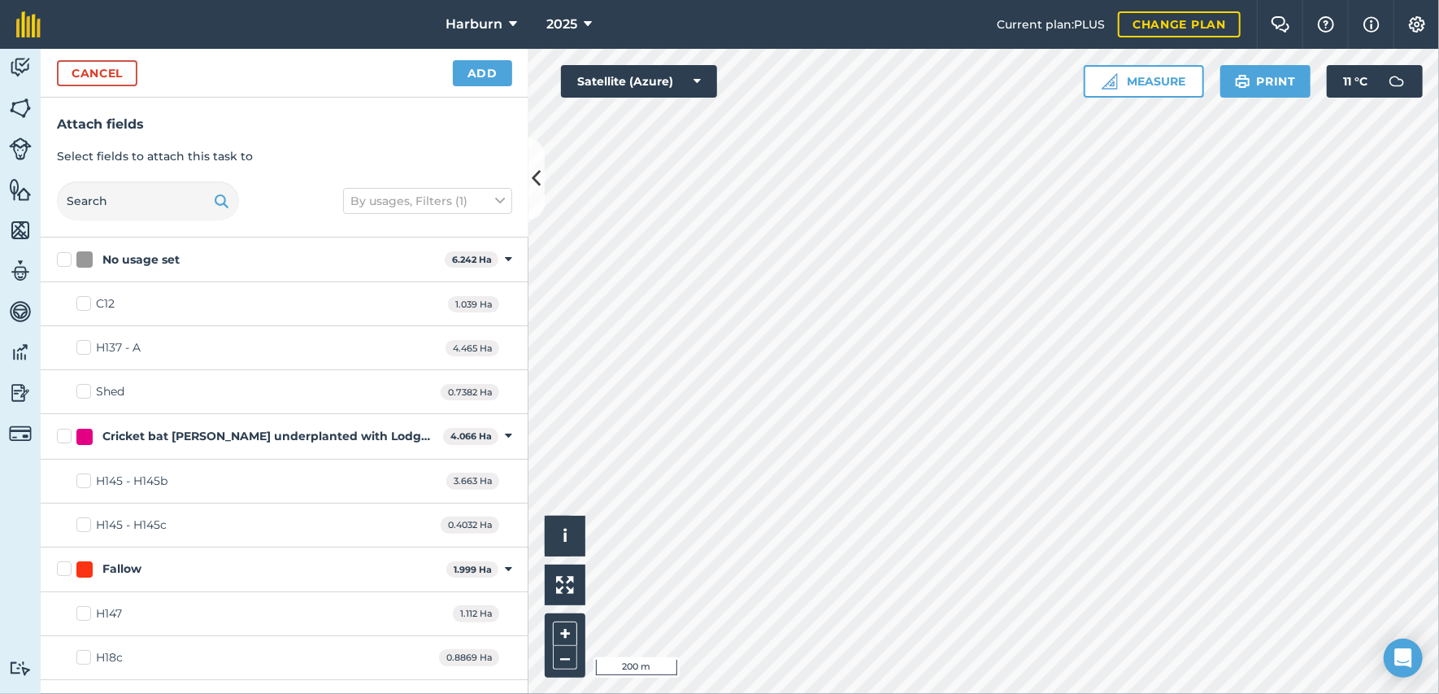 This screenshot has height=694, width=1439. Describe the element at coordinates (1375, 81) in the screenshot. I see `button: 11 °C` at that location.